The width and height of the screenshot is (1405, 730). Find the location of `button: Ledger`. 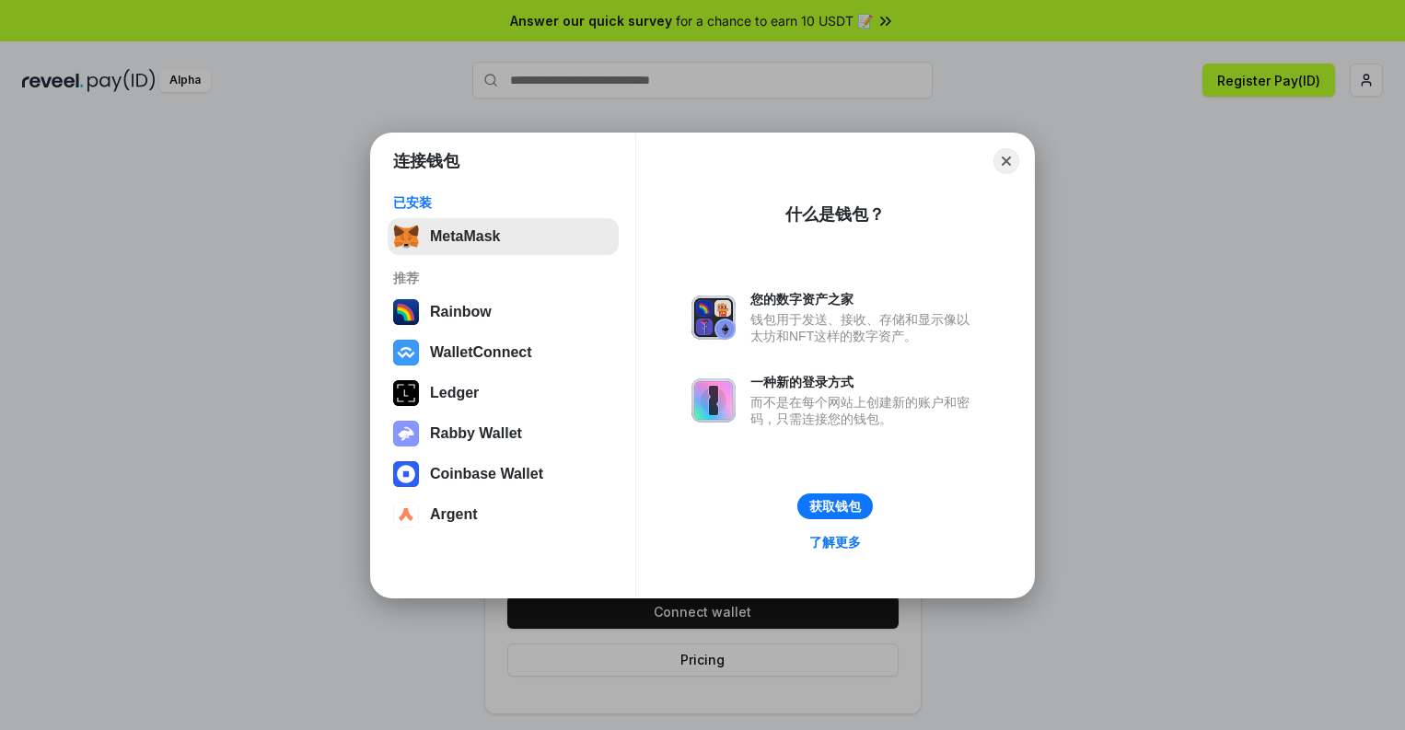

button: Ledger is located at coordinates (503, 393).